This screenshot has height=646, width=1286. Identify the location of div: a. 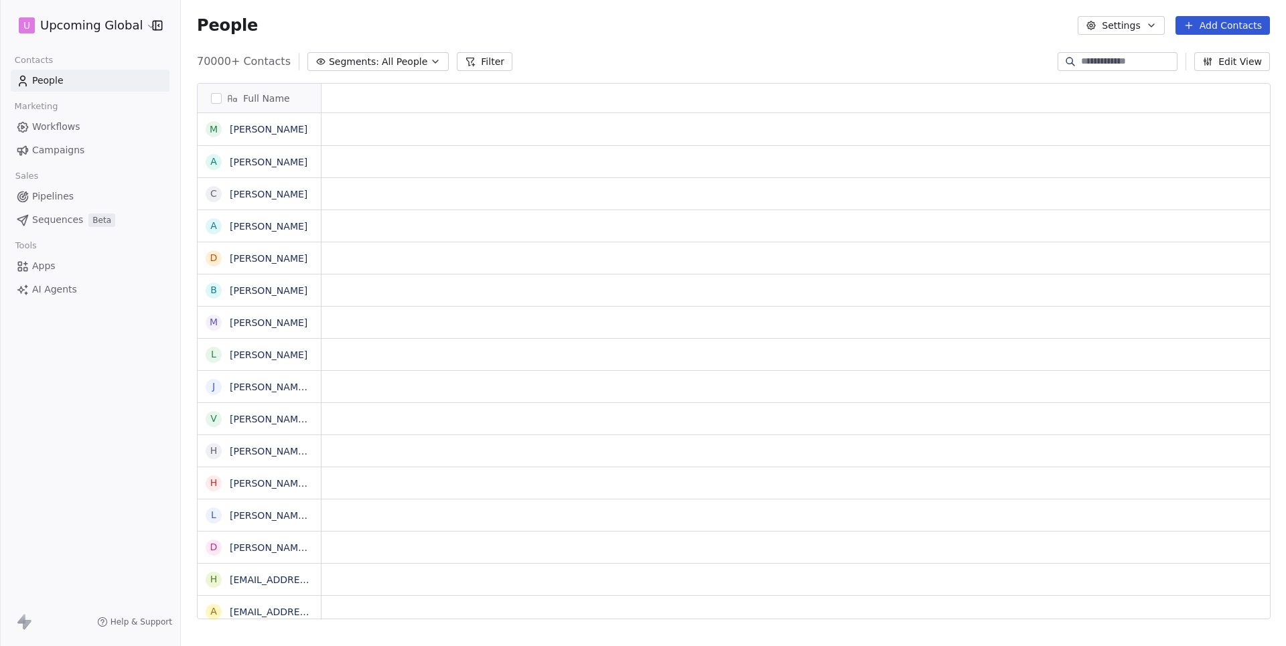
(214, 612).